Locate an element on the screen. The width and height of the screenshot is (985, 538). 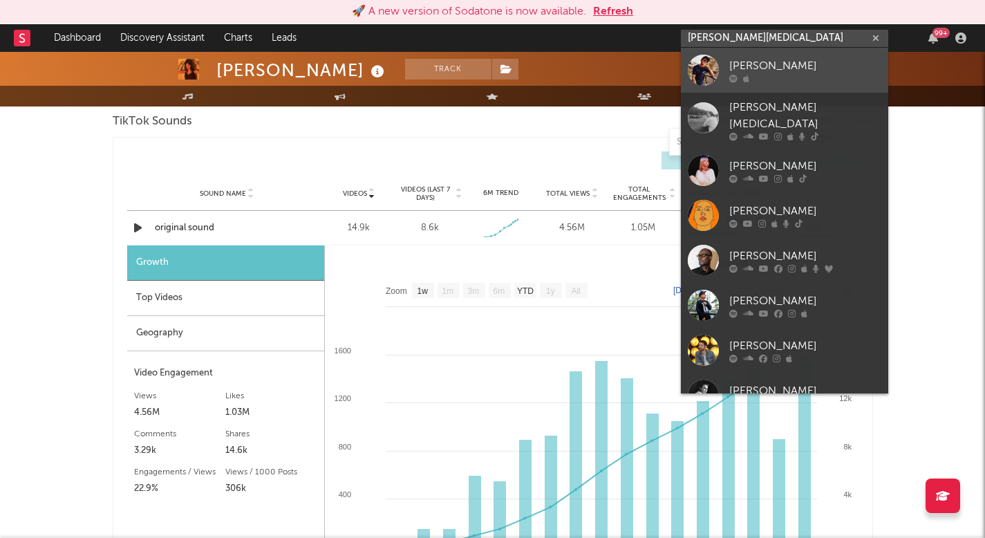
div: Likes is located at coordinates (271, 396).